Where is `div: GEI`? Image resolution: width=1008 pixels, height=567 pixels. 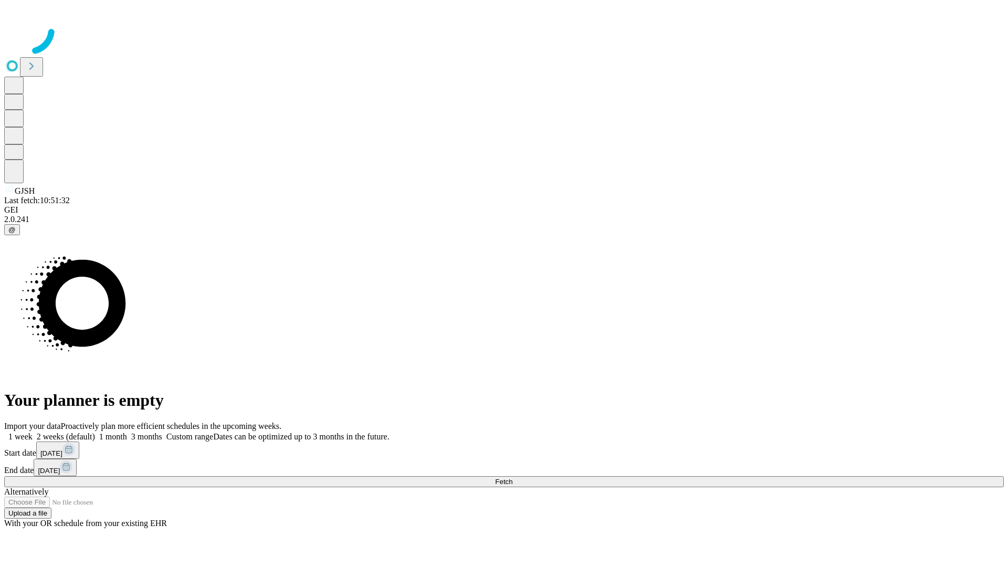
div: GEI is located at coordinates (504, 210).